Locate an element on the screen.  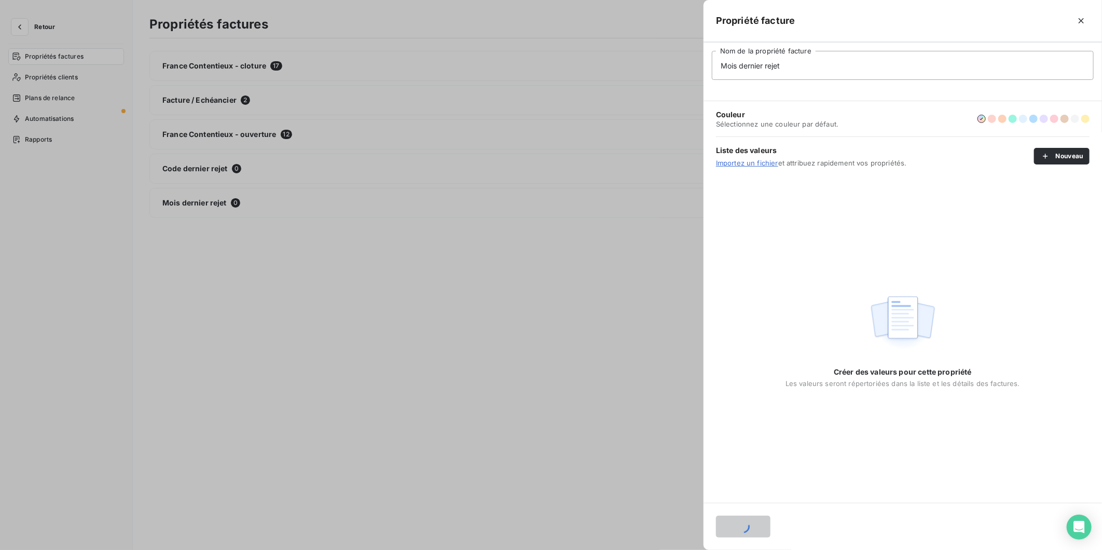
span: Liste des valeurs is located at coordinates (875, 151).